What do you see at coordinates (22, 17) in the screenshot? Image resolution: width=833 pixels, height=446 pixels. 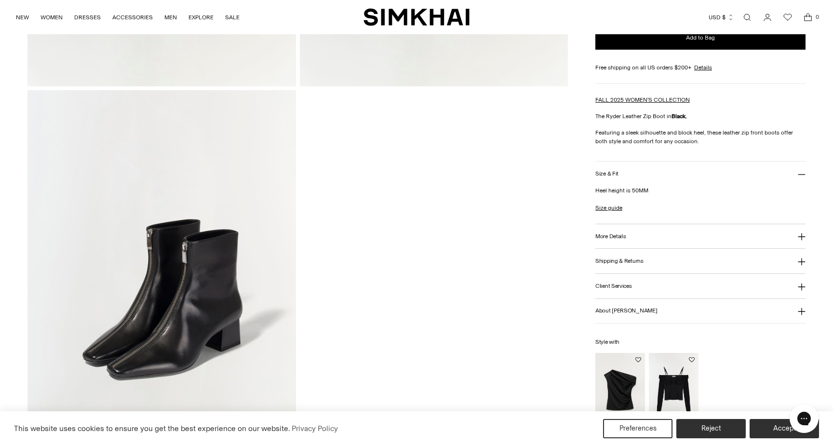 I see `a: NEW` at bounding box center [22, 17].